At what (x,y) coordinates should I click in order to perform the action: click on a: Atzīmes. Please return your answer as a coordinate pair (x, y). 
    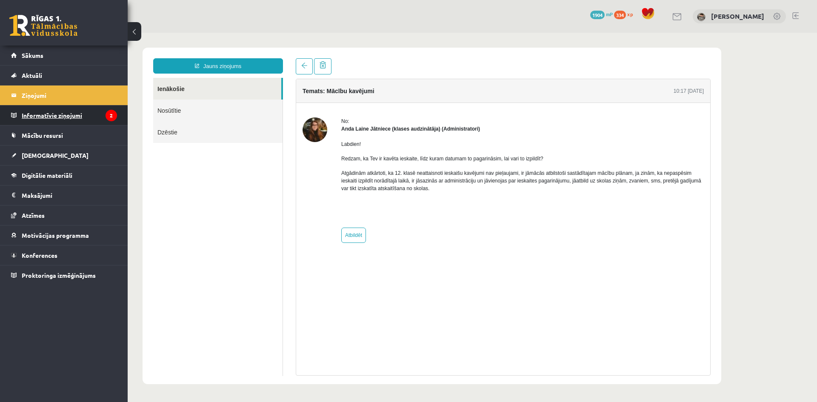
    Looking at the image, I should click on (64, 215).